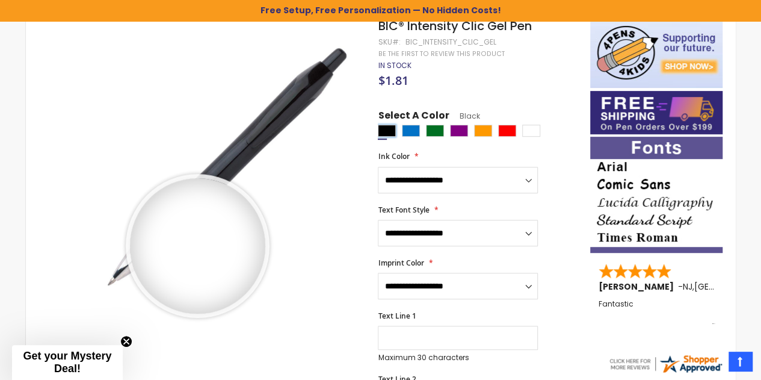 This screenshot has width=761, height=380. Describe the element at coordinates (225, 173) in the screenshot. I see `img: bic_intensity_clic_side_black_1.jpg` at that location.